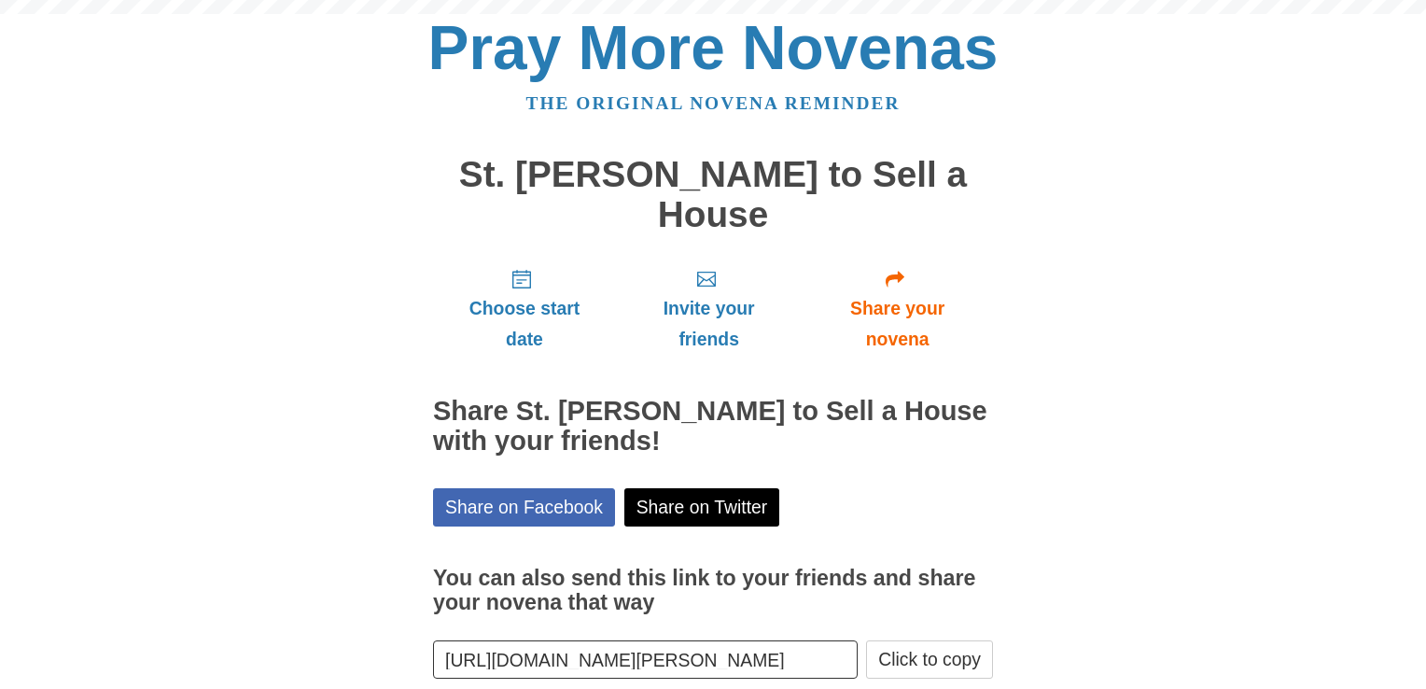 The width and height of the screenshot is (1426, 689). I want to click on a: Invite your friends, so click(708, 308).